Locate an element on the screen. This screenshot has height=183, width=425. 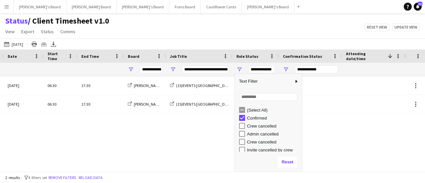
span: Client Timesheet v1.0 is located at coordinates (68, 21).